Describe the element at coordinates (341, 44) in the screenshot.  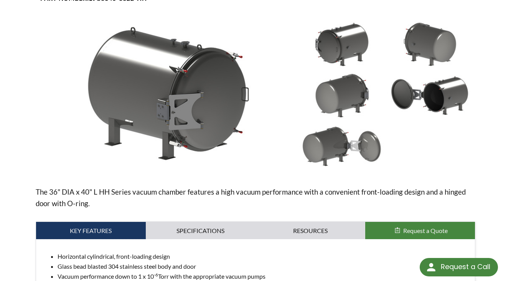
I see `img: 36" X 40" HH VACUUM CHAMBER right view` at that location.